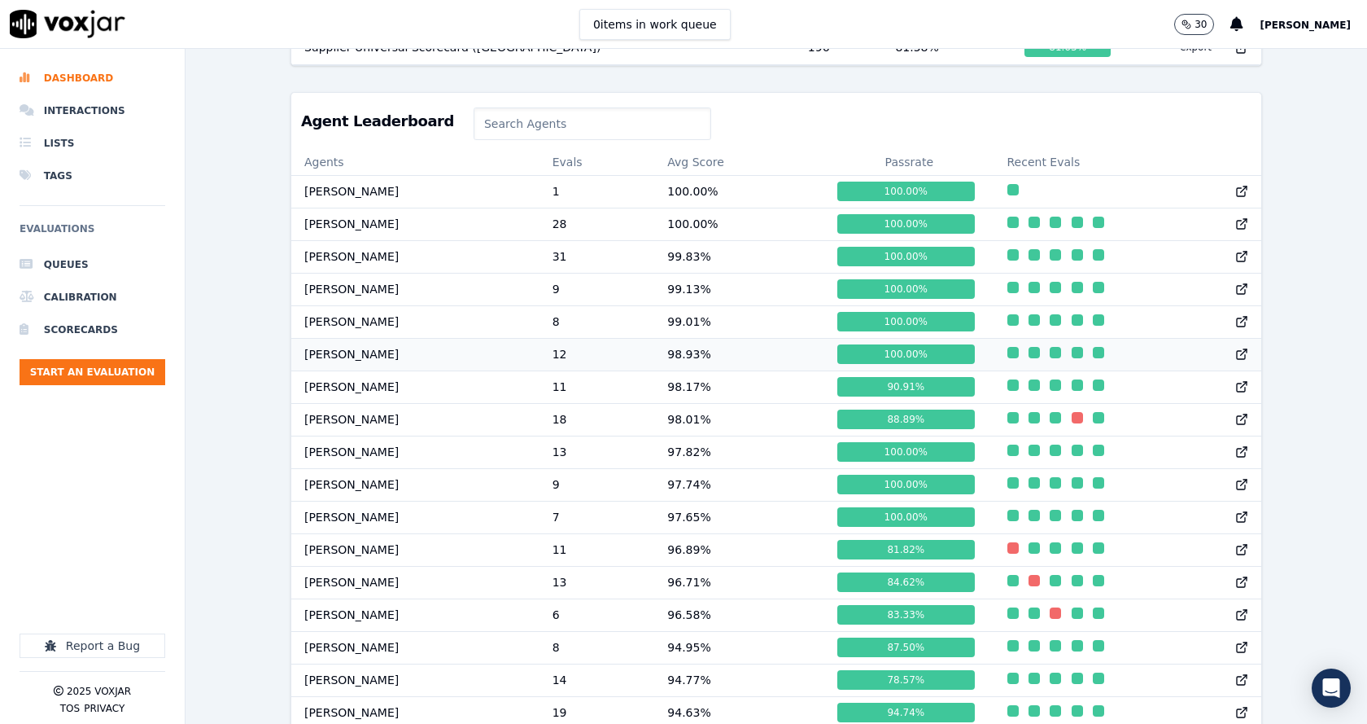 The image size is (1367, 724). What do you see at coordinates (739, 419) in the screenshot?
I see `td: 98.01 %` at bounding box center [739, 419].